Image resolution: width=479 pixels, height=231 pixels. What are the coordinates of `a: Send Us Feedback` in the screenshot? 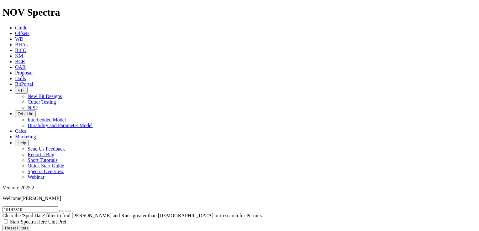 It's located at (46, 149).